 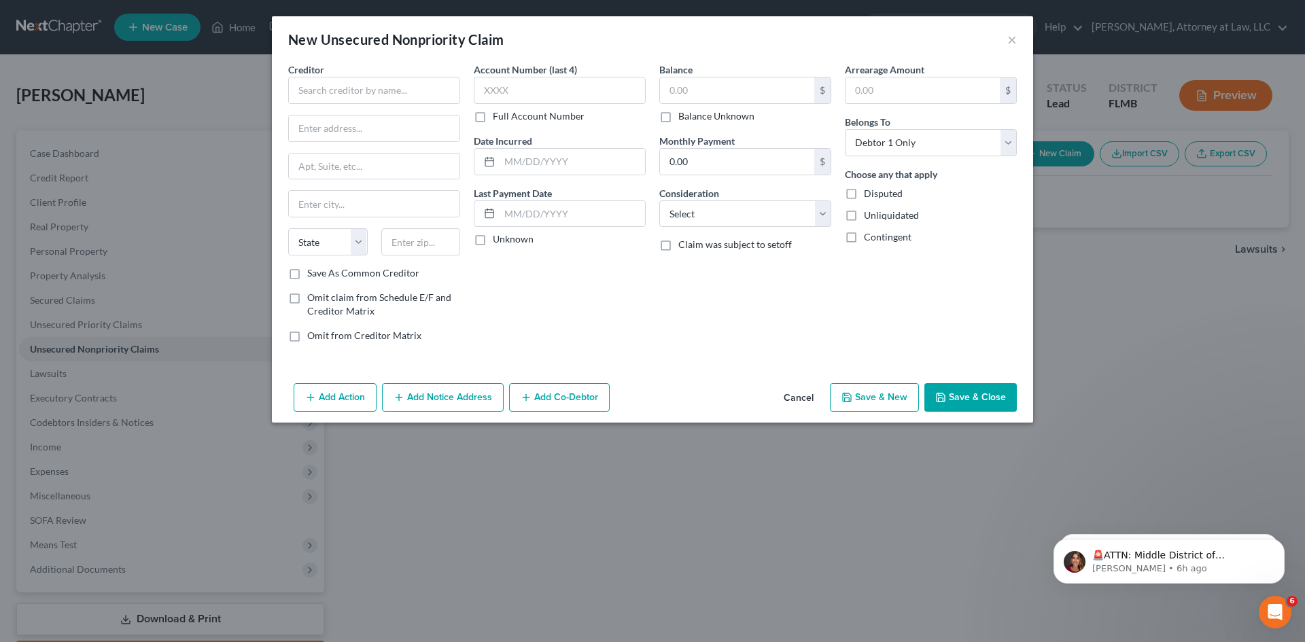 I want to click on p: Message from Katie, sent 6h ago, so click(x=147, y=58).